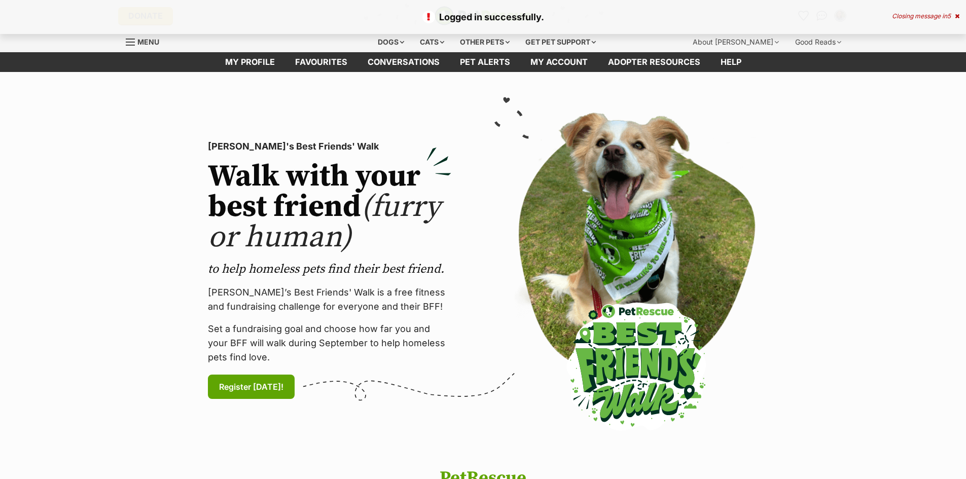  What do you see at coordinates (485, 42) in the screenshot?
I see `div: Other pets` at bounding box center [485, 42].